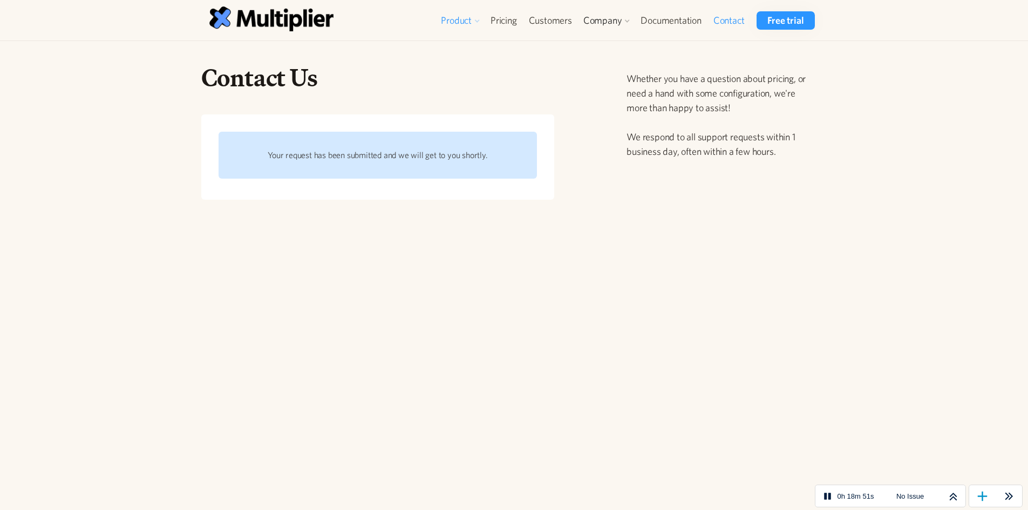  What do you see at coordinates (378, 155) in the screenshot?
I see `div: Your request has been submitted and we will get to you shortly.` at bounding box center [378, 155].